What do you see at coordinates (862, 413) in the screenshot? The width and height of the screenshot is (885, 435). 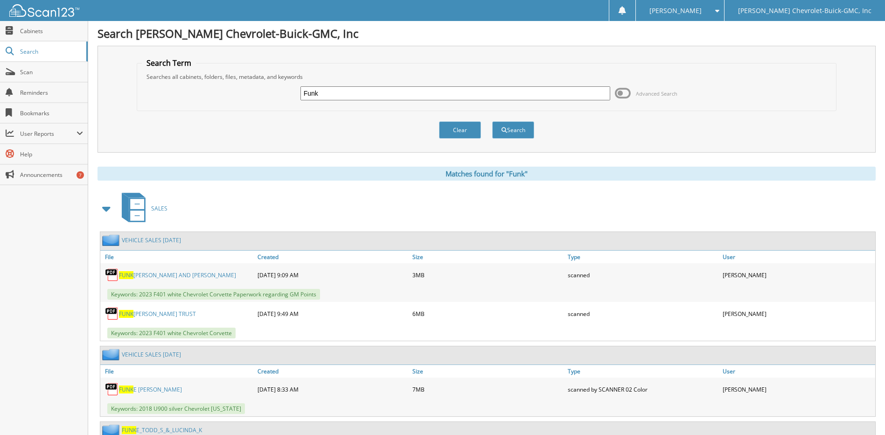 I see `div: Chat Widget` at bounding box center [862, 413].